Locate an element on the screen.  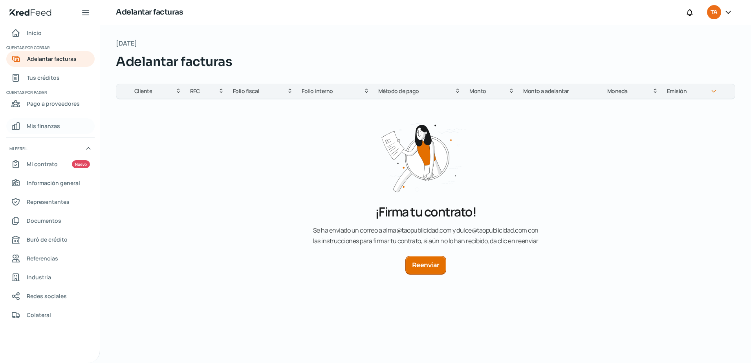
a: Mi contrato is located at coordinates (50, 164).